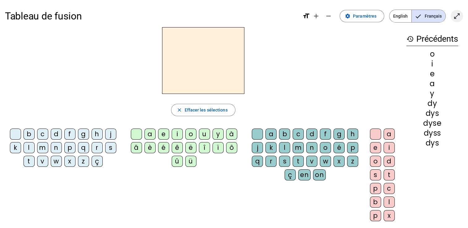  Describe the element at coordinates (457, 16) in the screenshot. I see `button: Entrer en plein écran` at that location.